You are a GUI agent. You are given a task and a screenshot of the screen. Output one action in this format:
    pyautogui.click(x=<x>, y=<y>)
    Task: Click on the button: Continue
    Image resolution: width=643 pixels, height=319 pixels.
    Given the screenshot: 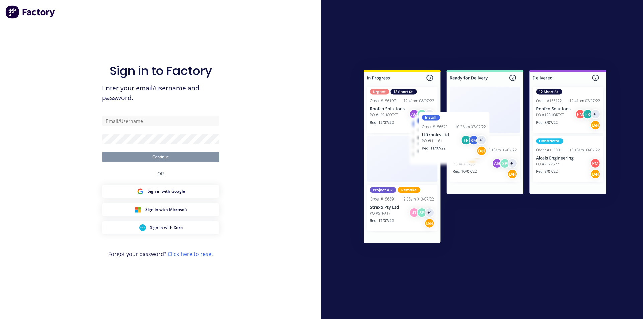 What is the action you would take?
    pyautogui.click(x=161, y=157)
    